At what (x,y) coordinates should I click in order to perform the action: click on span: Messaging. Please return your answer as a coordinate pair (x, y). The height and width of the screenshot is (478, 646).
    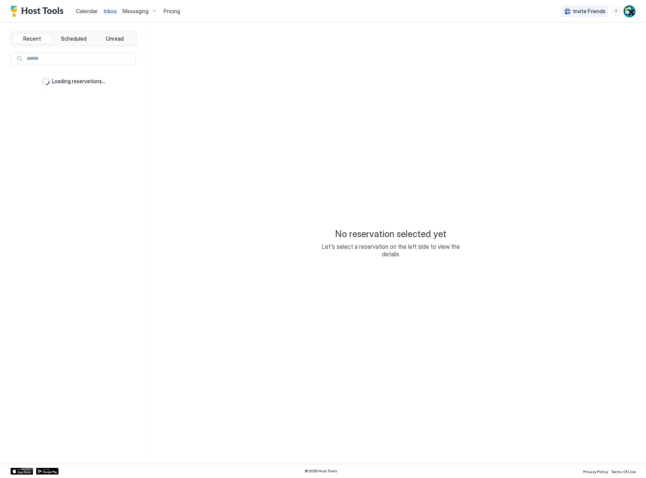
    Looking at the image, I should click on (135, 11).